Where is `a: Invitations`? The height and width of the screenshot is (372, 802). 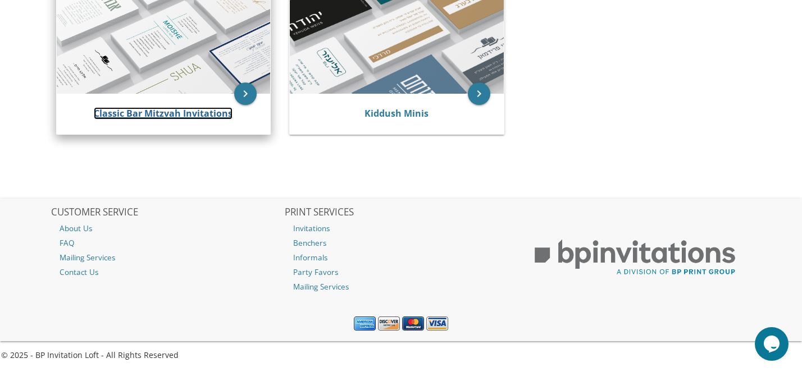 a: Invitations is located at coordinates (401, 229).